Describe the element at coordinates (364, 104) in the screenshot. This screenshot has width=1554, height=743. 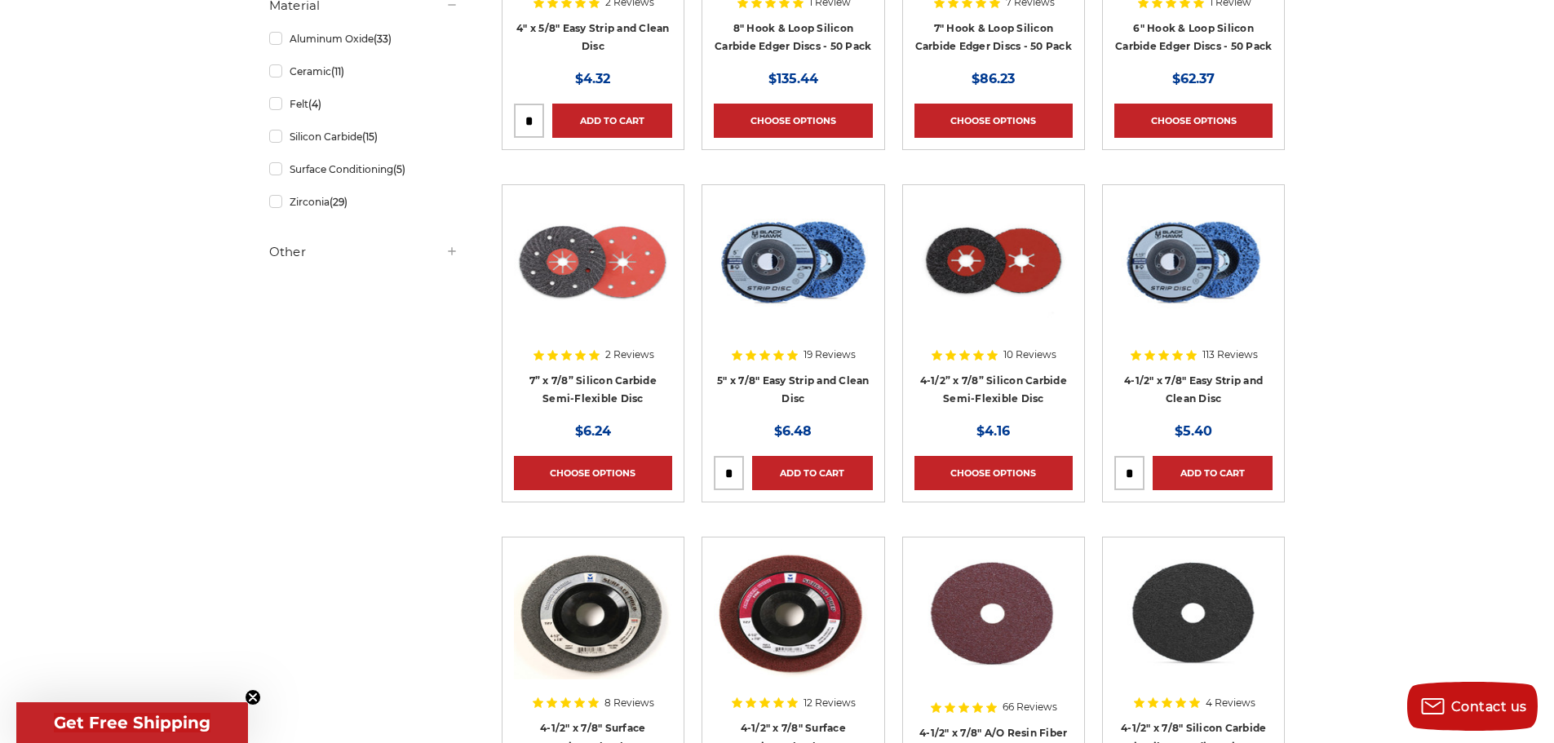
I see `a: Felt` at that location.